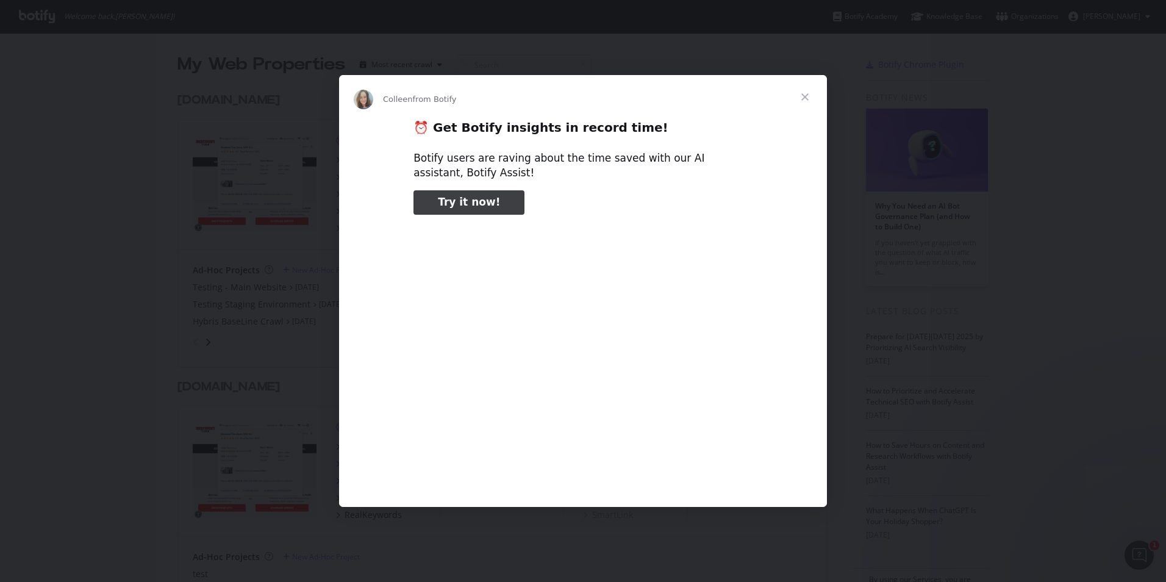 This screenshot has width=1166, height=582. I want to click on span: from Botify, so click(435, 99).